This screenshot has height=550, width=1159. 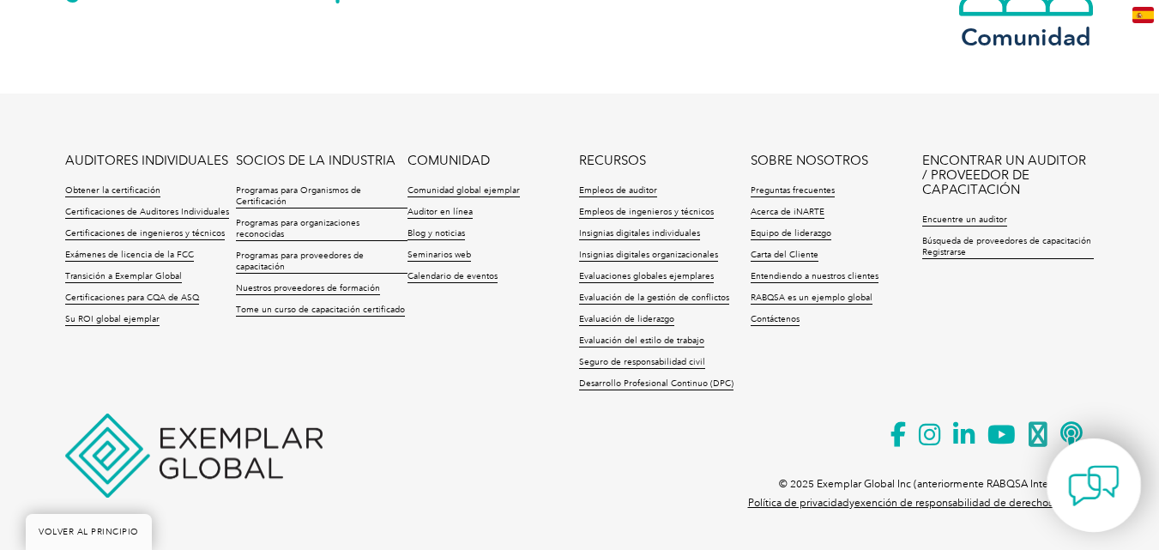 I want to click on a: Carta del Cliente, so click(x=784, y=256).